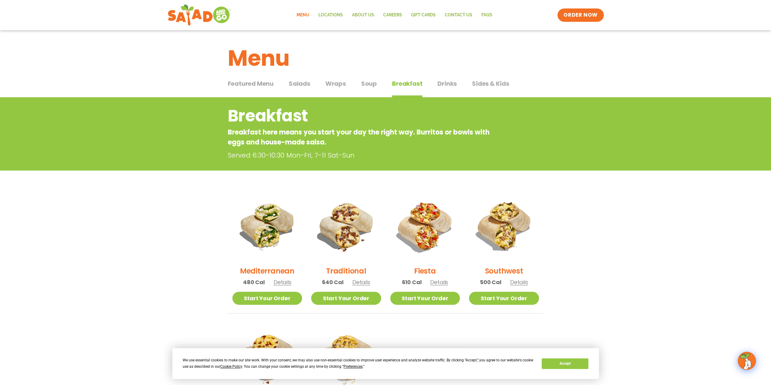  Describe the element at coordinates (423, 15) in the screenshot. I see `a: GIFT CARDS` at that location.